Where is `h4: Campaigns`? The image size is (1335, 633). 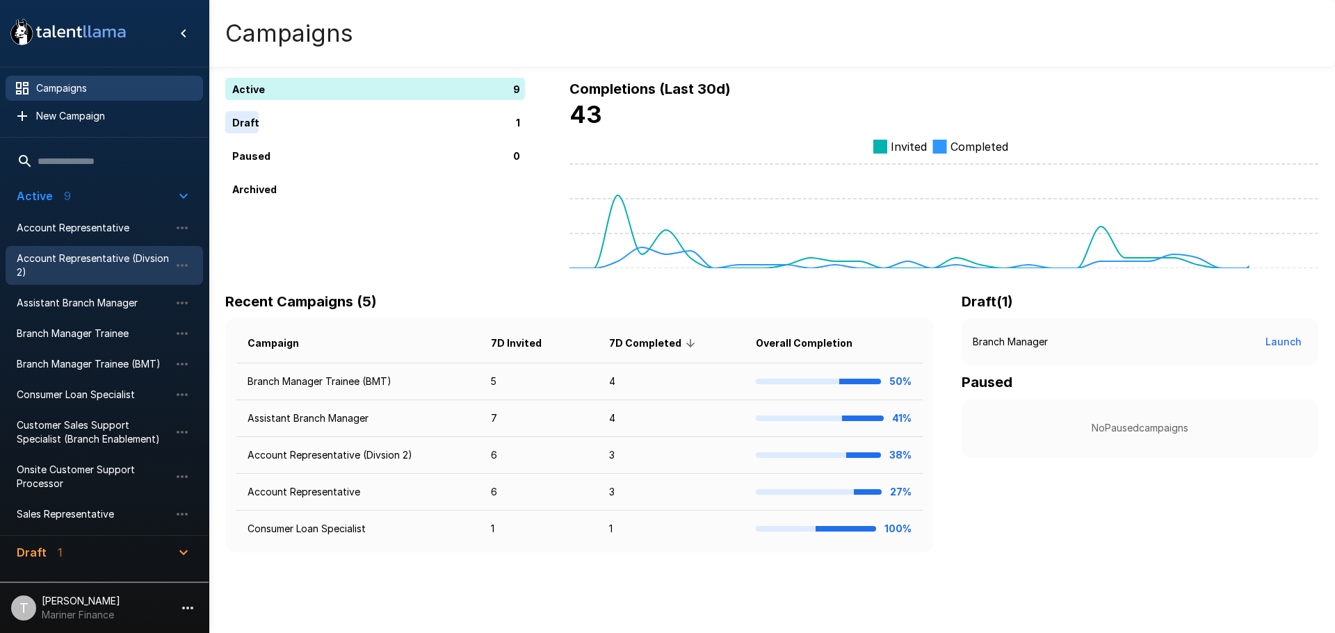
h4: Campaigns is located at coordinates (289, 33).